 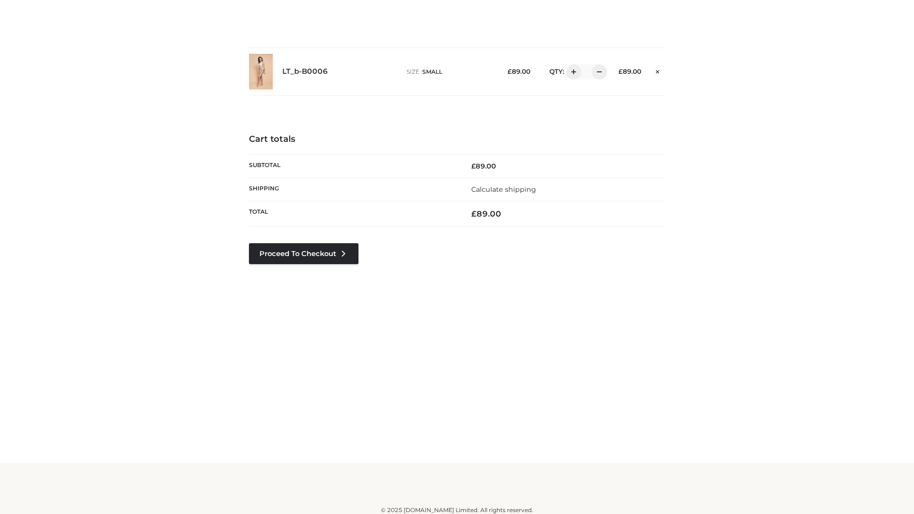 What do you see at coordinates (353, 189) in the screenshot?
I see `th: Shipping` at bounding box center [353, 189].